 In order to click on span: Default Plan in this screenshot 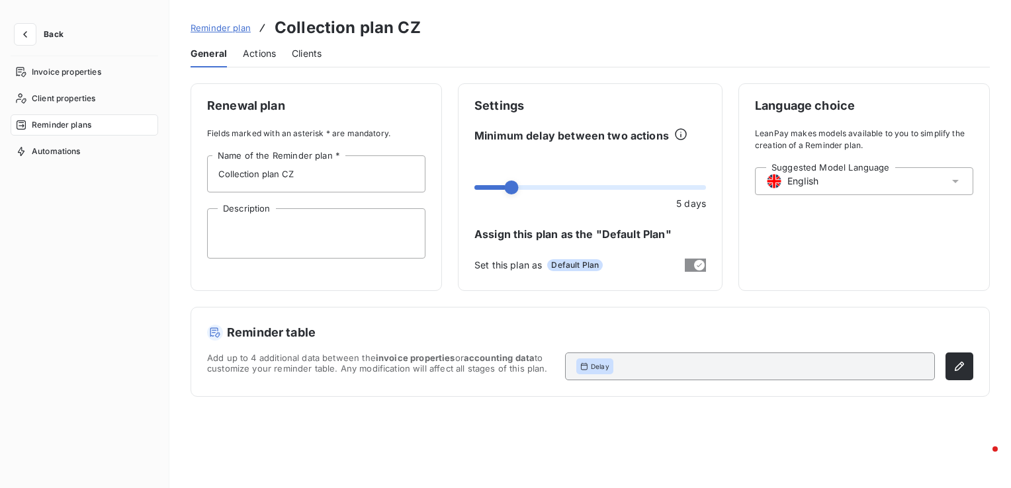, I will do `click(575, 265)`.